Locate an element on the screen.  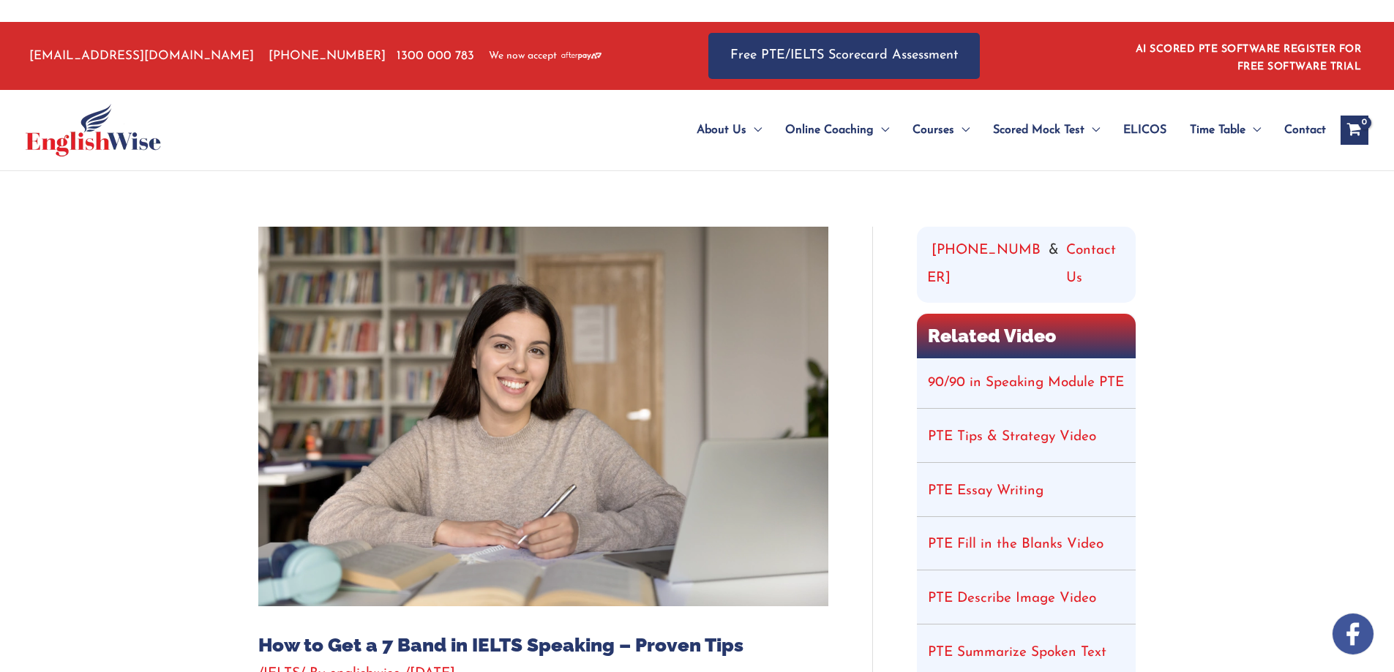
a: Time TableMenu Toggle is located at coordinates (1225, 130).